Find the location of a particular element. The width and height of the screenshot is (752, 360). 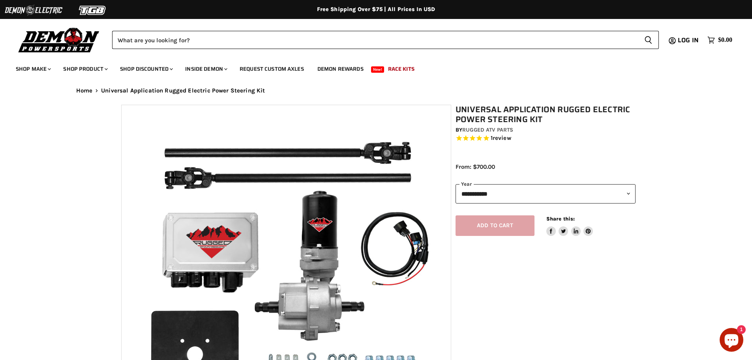

form: Product is located at coordinates (385, 40).